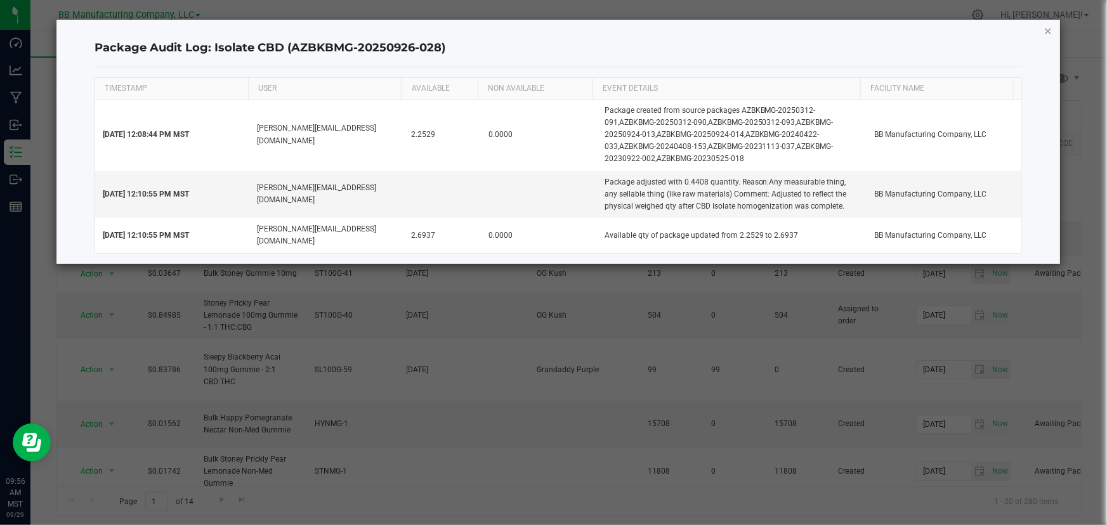 The height and width of the screenshot is (525, 1107). I want to click on th: EVENT DETAILS, so click(726, 89).